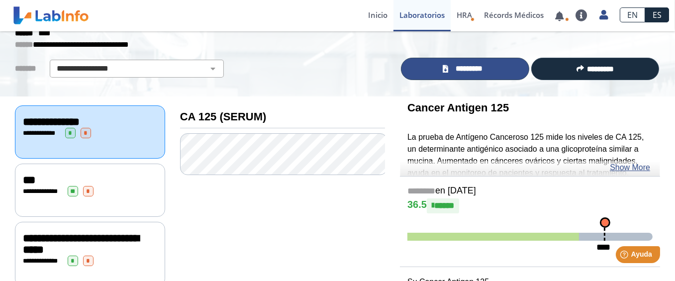 The height and width of the screenshot is (281, 675). What do you see at coordinates (530, 155) in the screenshot?
I see `p: La prueba de Antígeno Canceroso 125 mide los niveles de CA 125, un determinante antigénico asocia...` at bounding box center [530, 155].